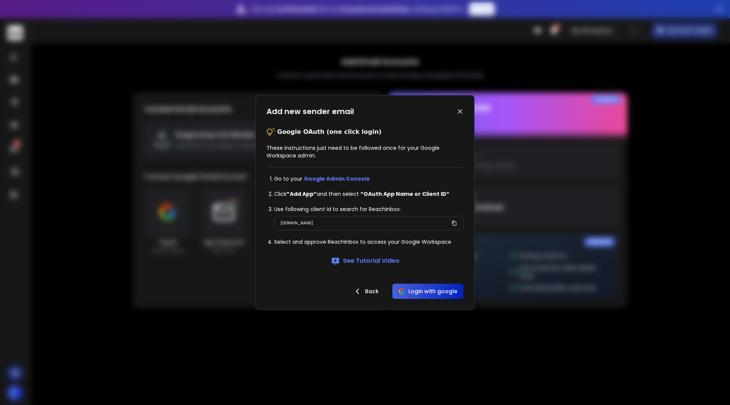 The width and height of the screenshot is (730, 405). Describe the element at coordinates (329, 132) in the screenshot. I see `p: Google OAuth (one click login)` at that location.